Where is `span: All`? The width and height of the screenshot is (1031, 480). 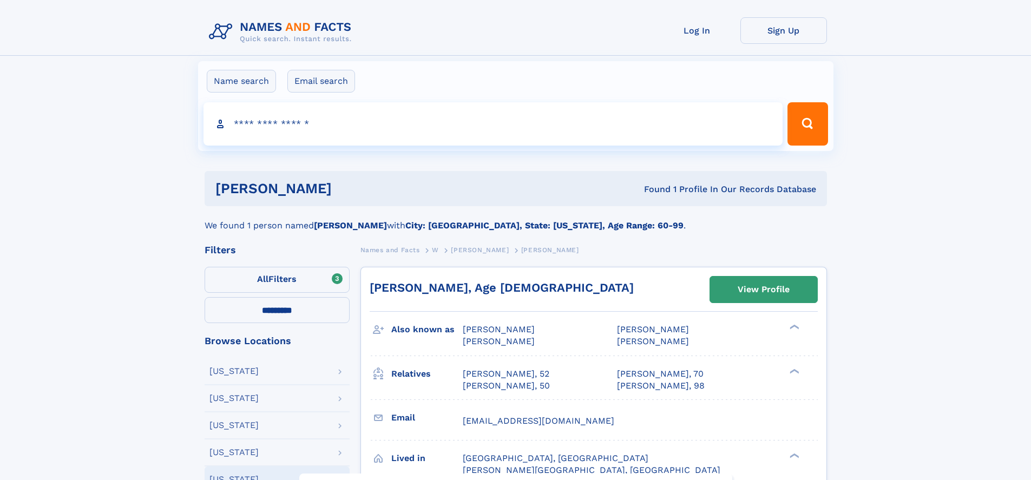 span: All is located at coordinates (263, 279).